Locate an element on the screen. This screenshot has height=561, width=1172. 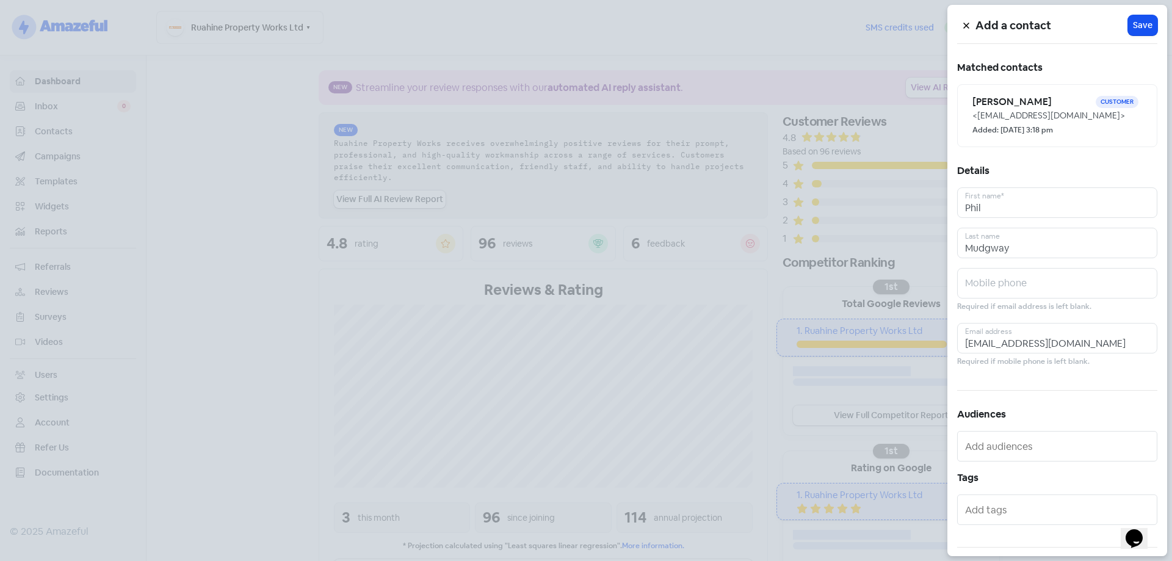
h5: Add a contact is located at coordinates (1052, 26).